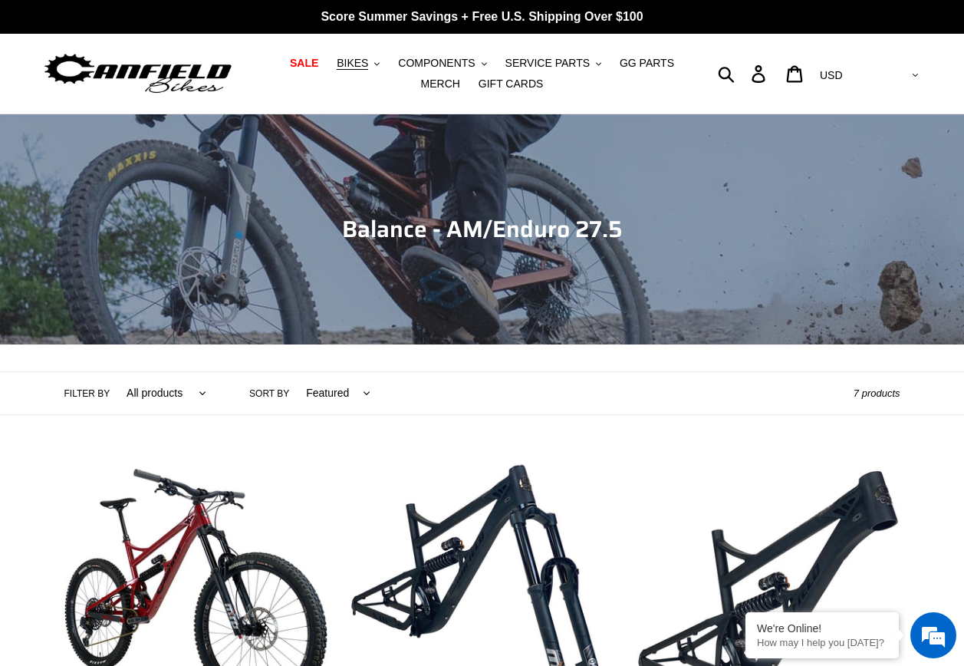 The width and height of the screenshot is (964, 666). I want to click on span: COMPONENTS, so click(436, 63).